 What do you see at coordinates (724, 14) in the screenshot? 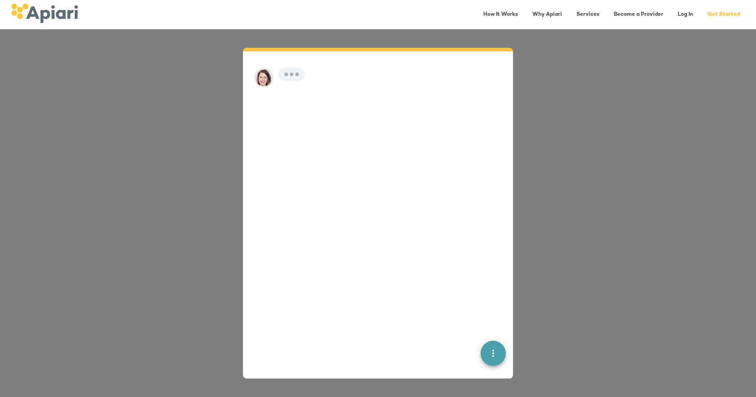
I see `a: Get Started` at bounding box center [724, 14].